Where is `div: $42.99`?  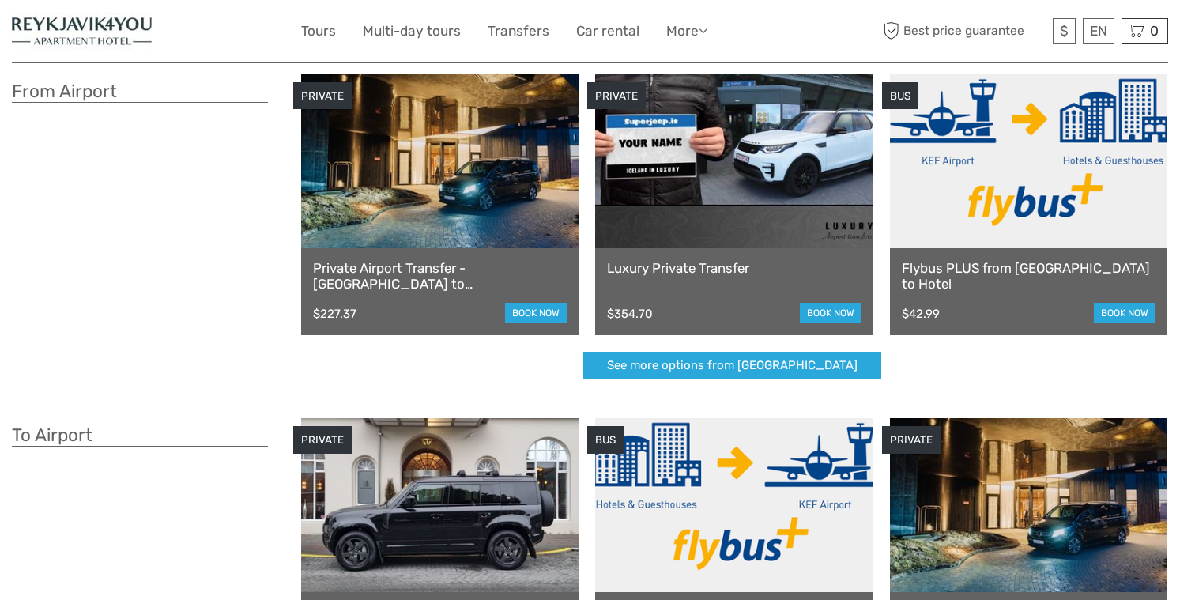
div: $42.99 is located at coordinates (921, 314).